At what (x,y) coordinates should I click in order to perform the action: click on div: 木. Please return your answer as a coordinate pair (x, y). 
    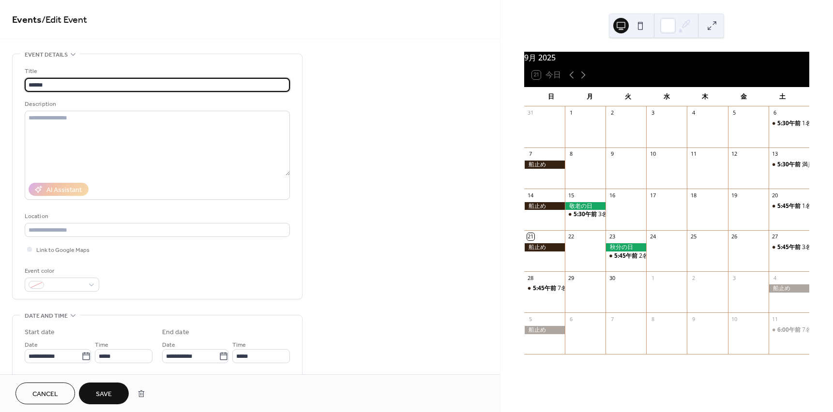
    Looking at the image, I should click on (705, 97).